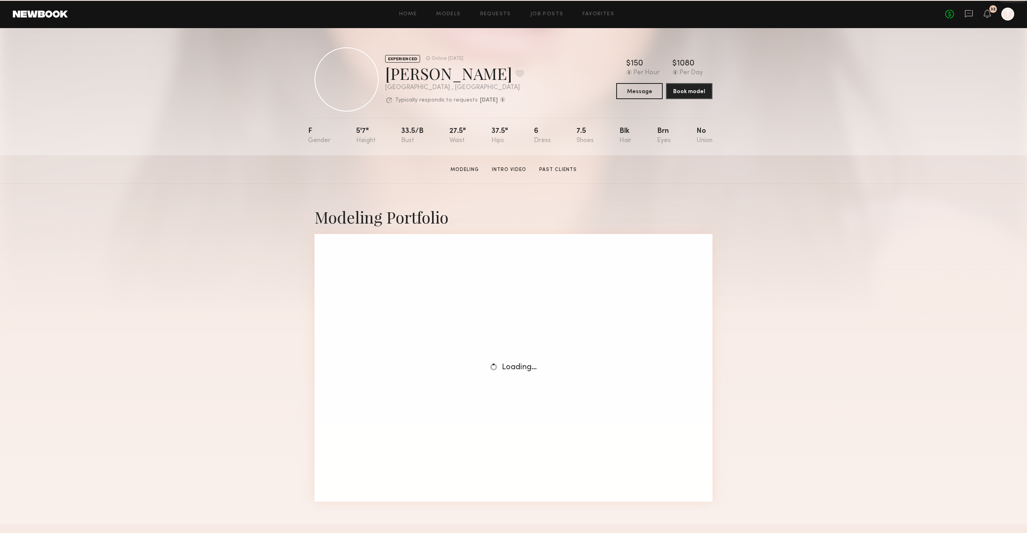  Describe the element at coordinates (499, 136) in the screenshot. I see `div: 37.5"` at that location.